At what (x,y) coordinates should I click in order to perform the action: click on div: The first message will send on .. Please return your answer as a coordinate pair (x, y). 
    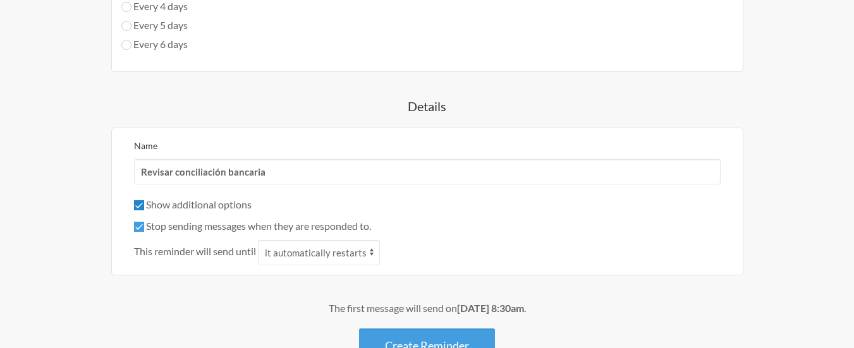
    Looking at the image, I should click on (427, 309).